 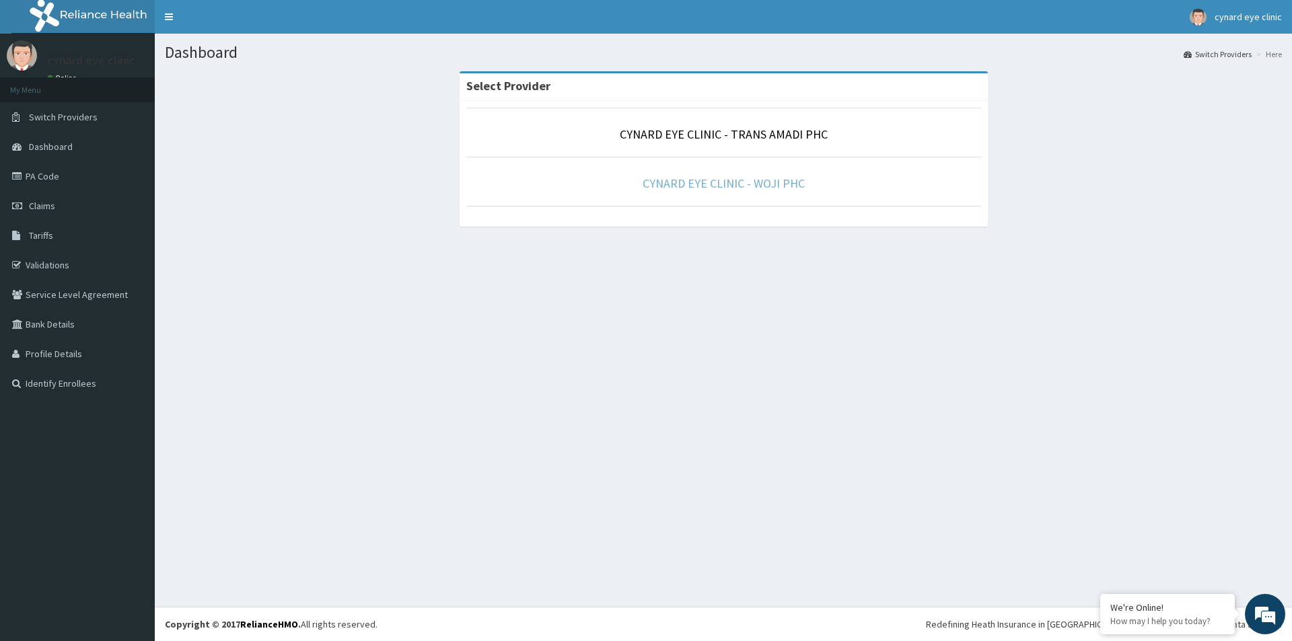 I want to click on a: CYNARD EYE CLINIC - TRANS AMADI PHC, so click(x=724, y=134).